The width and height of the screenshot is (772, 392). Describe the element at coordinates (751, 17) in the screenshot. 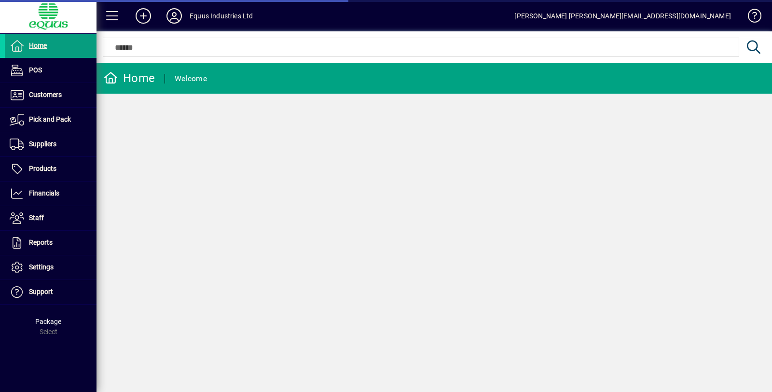

I see `a: Knowledge Base` at that location.